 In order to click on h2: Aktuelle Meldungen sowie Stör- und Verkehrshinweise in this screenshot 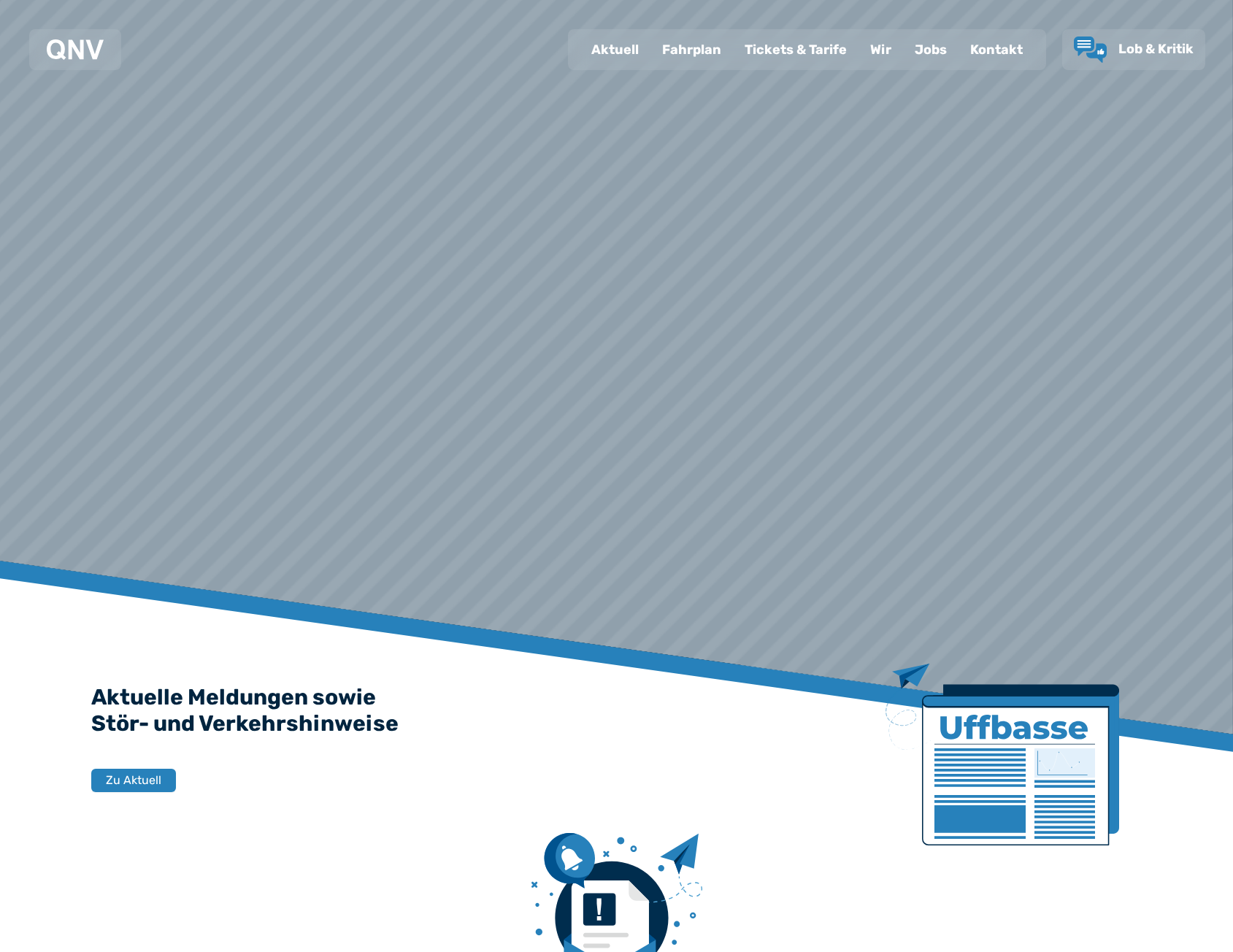, I will do `click(616, 710)`.